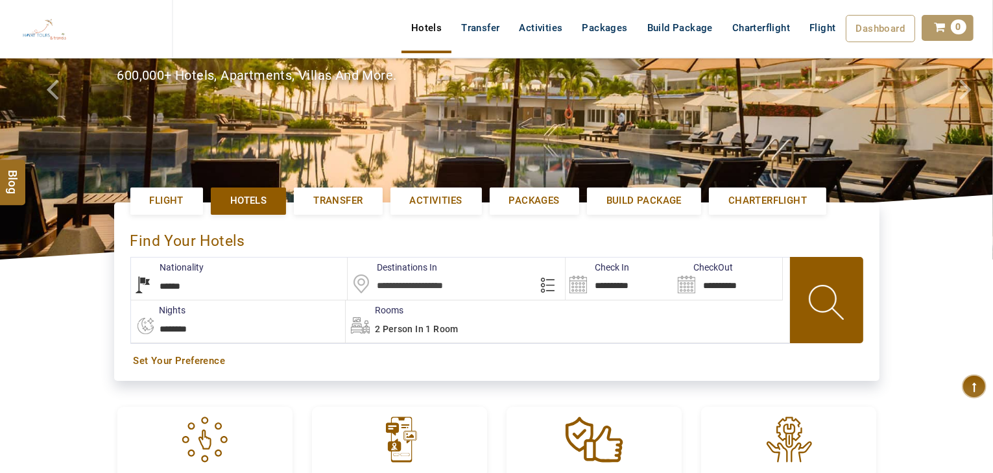 This screenshot has height=473, width=993. I want to click on span: Activities, so click(436, 200).